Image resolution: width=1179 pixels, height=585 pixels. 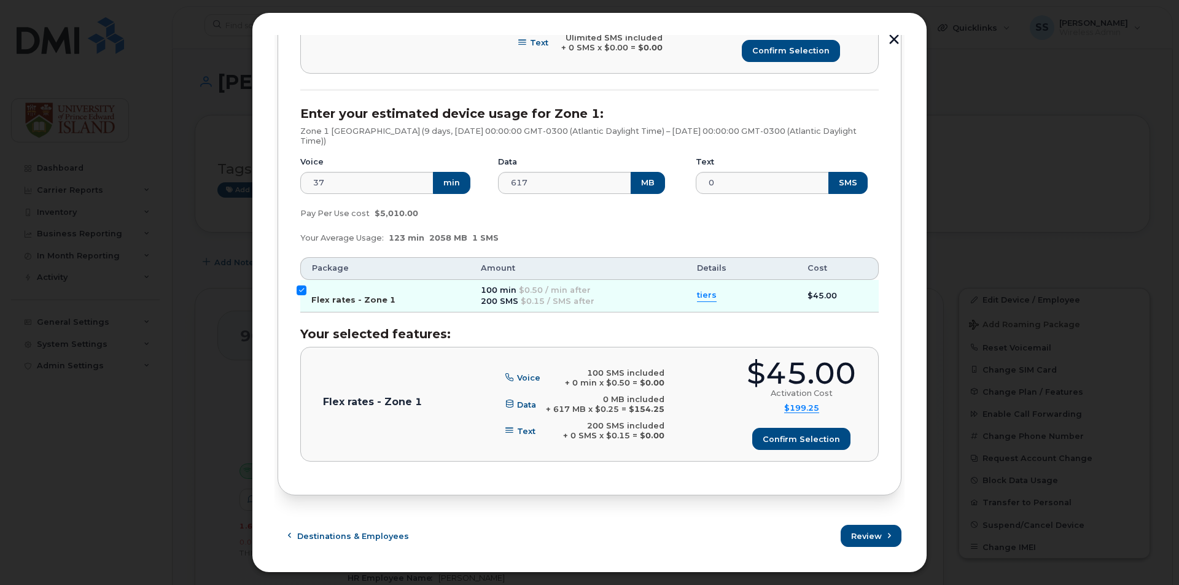 I want to click on h3: Your selected features:, so click(x=589, y=334).